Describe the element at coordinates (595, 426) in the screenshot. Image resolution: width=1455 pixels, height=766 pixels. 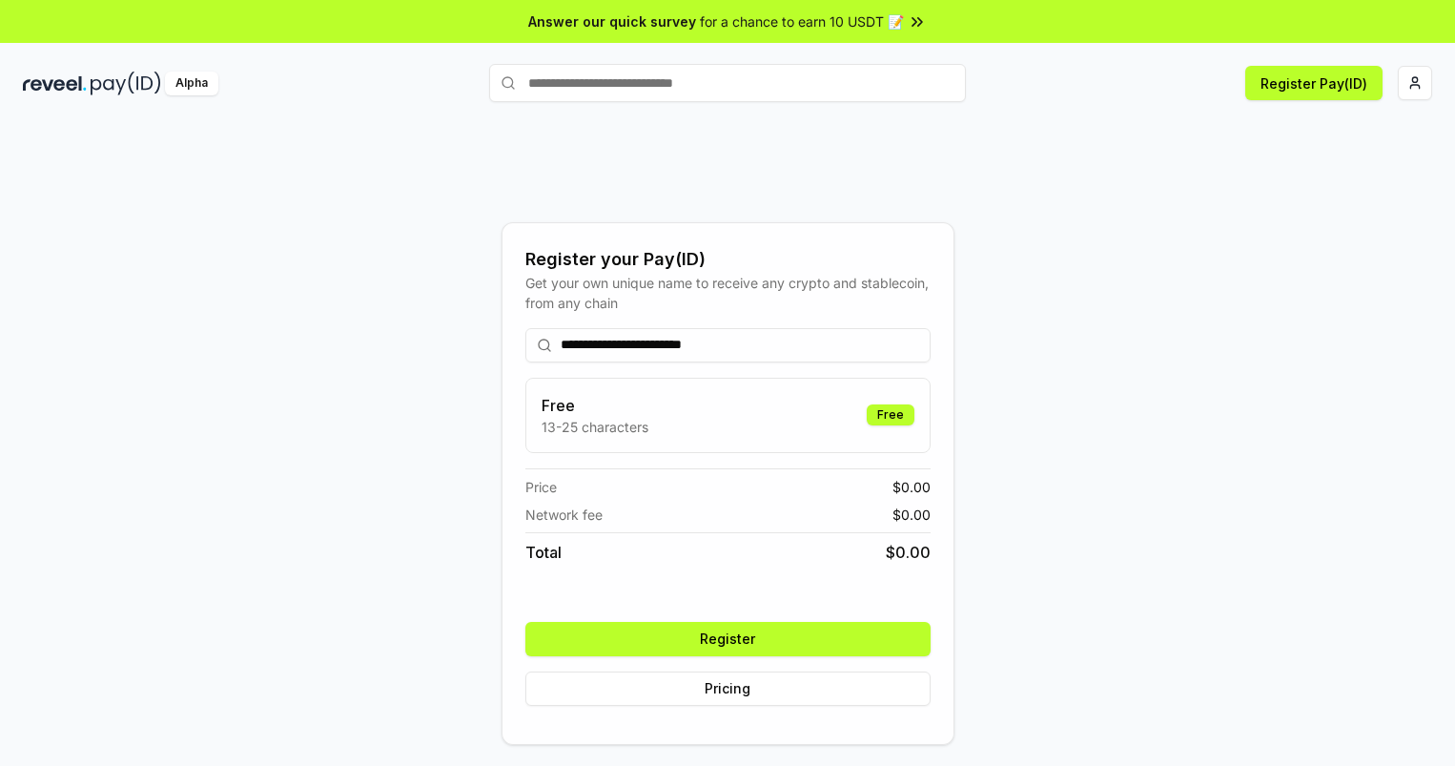
I see `p: 13-25 characters` at that location.